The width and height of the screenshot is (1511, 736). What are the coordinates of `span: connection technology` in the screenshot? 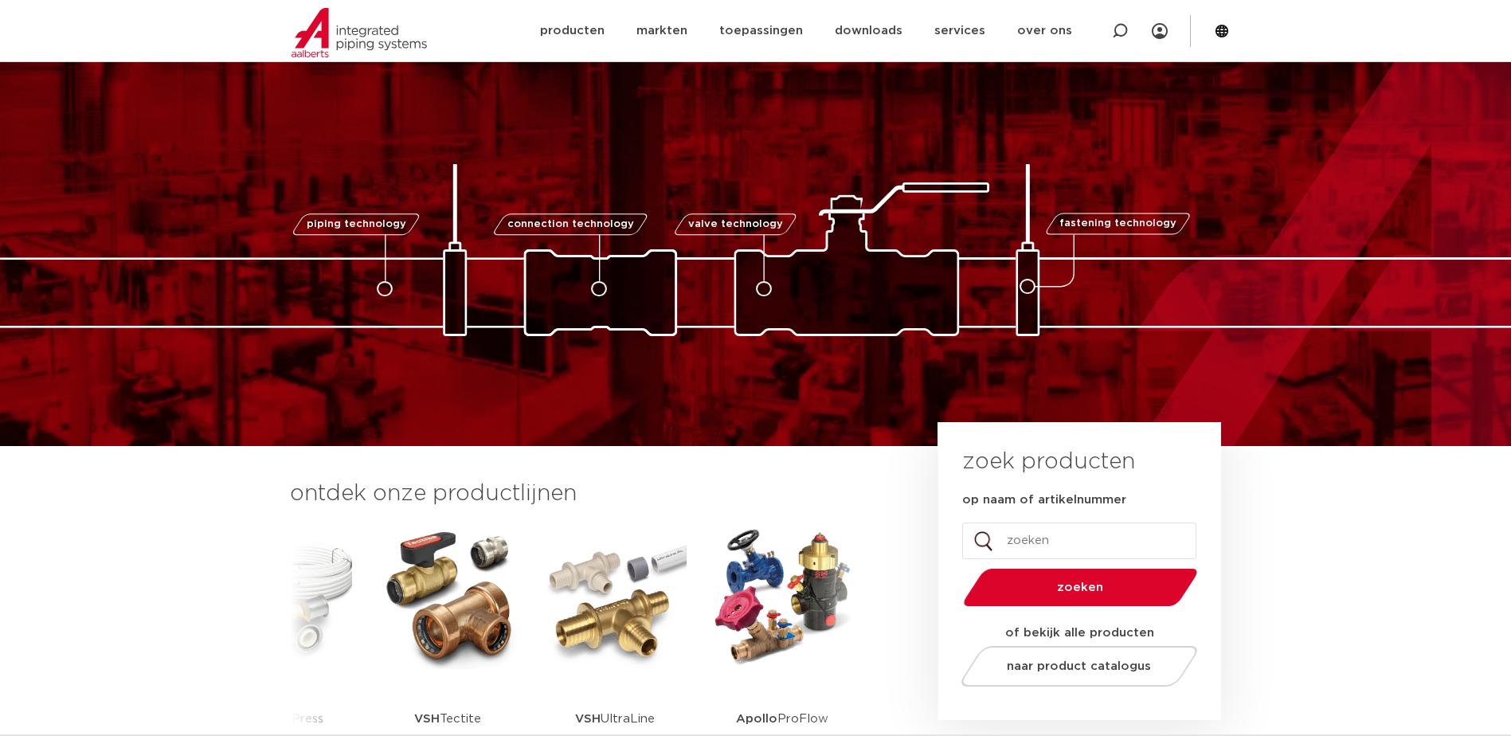 It's located at (570, 224).